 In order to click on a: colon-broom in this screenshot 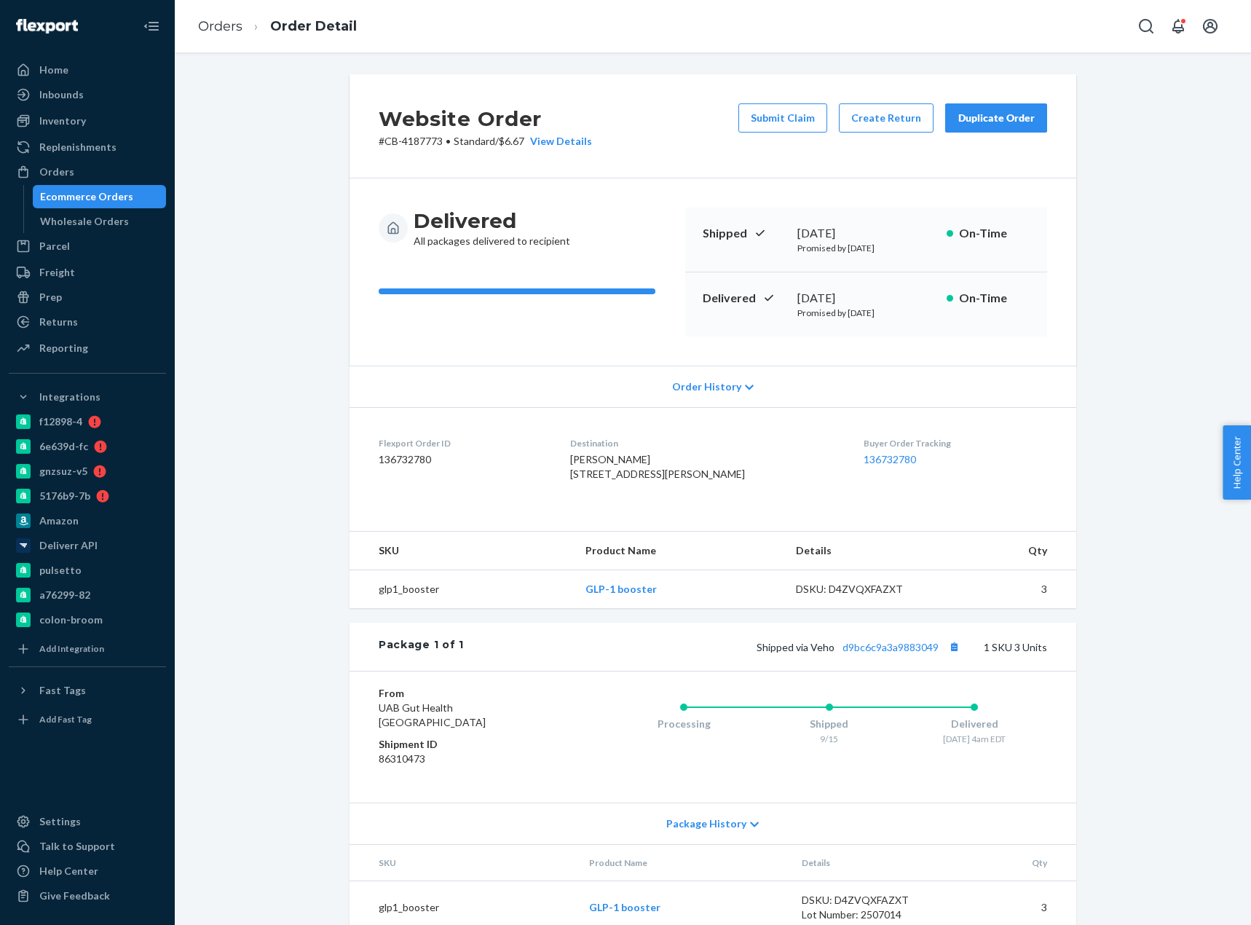, I will do `click(87, 620)`.